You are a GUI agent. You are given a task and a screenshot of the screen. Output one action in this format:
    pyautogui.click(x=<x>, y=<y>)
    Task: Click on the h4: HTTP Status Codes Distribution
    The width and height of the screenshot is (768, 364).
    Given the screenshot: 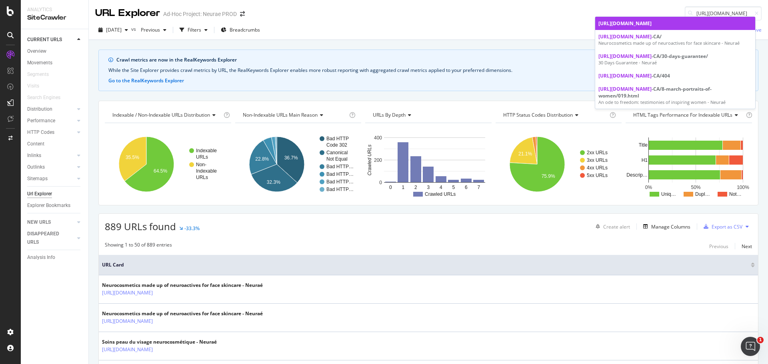 What is the action you would take?
    pyautogui.click(x=555, y=115)
    